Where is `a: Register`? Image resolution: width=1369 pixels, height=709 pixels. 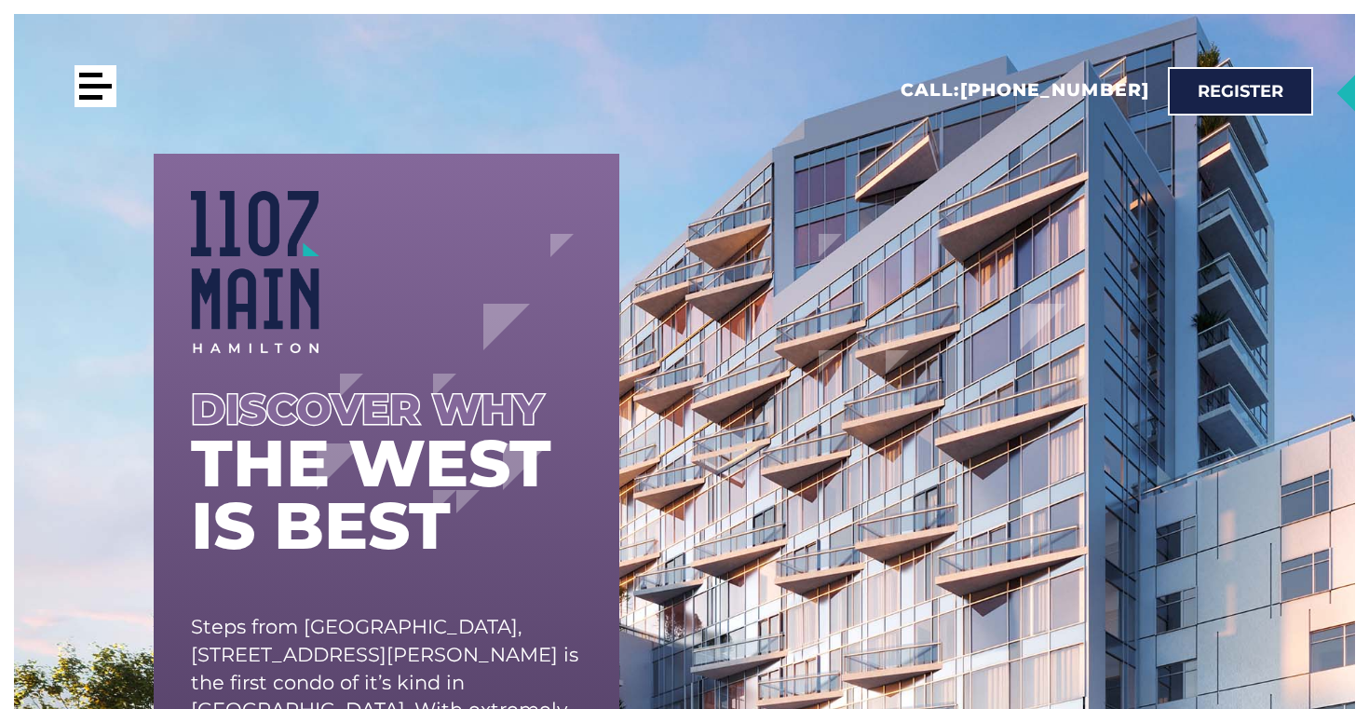
a: Register is located at coordinates (1241, 91).